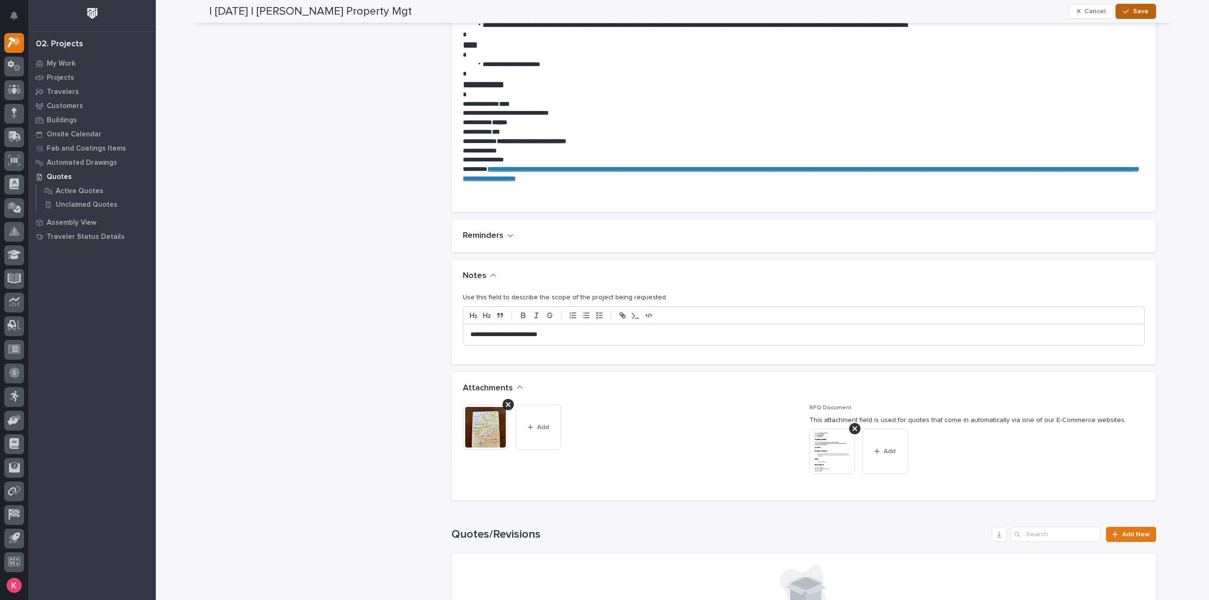  What do you see at coordinates (96, 191) in the screenshot?
I see `a: Active Quotes` at bounding box center [96, 191].